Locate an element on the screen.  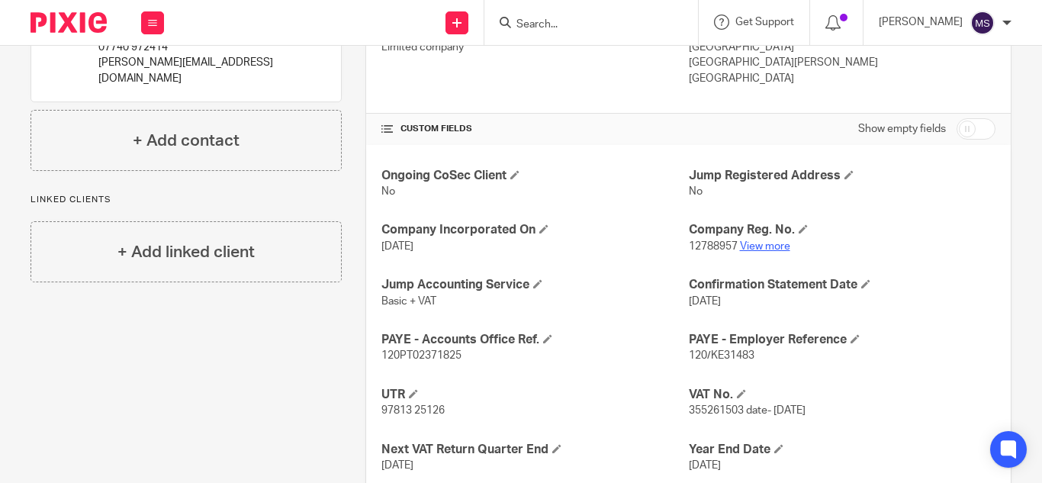
h4: Year End Date is located at coordinates (842, 449).